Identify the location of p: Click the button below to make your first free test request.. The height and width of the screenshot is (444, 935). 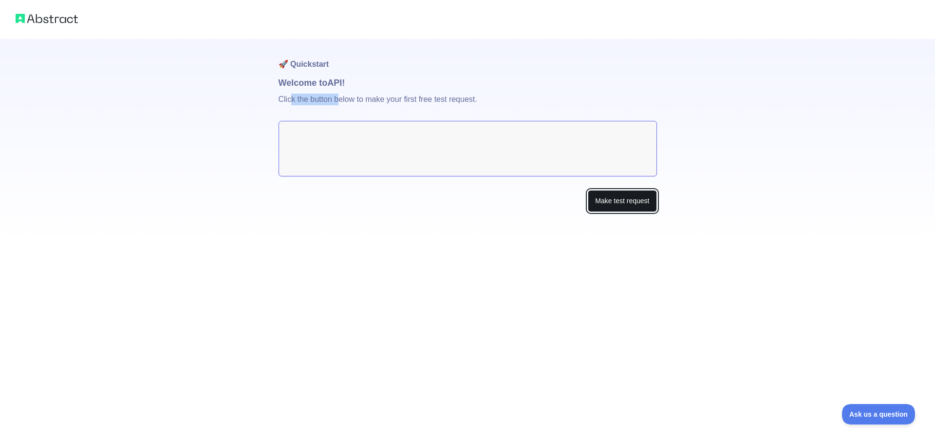
(468, 105).